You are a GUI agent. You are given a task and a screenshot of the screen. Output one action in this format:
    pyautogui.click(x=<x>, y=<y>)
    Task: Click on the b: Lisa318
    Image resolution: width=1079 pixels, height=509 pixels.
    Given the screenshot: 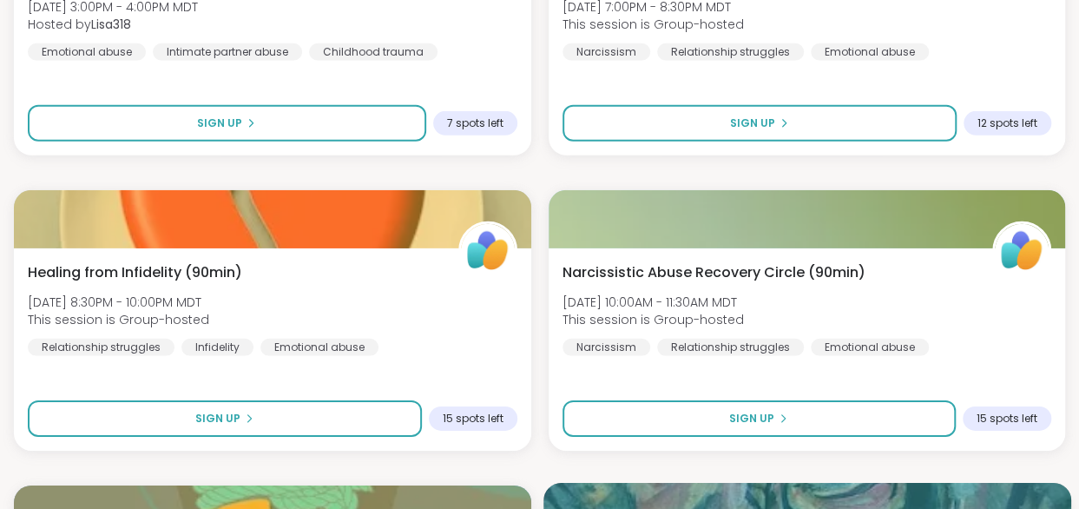 What is the action you would take?
    pyautogui.click(x=111, y=24)
    